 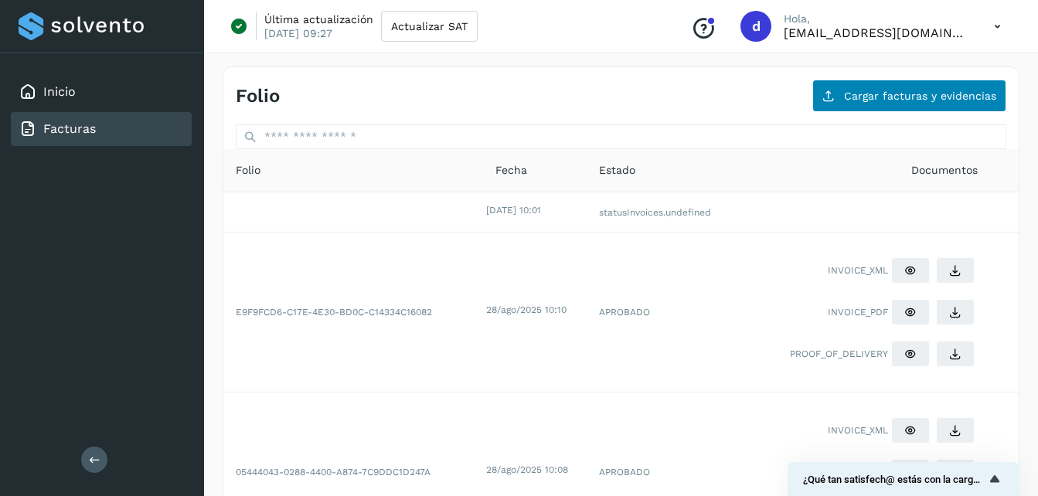 What do you see at coordinates (666, 312) in the screenshot?
I see `td: APROBADO` at bounding box center [666, 312].